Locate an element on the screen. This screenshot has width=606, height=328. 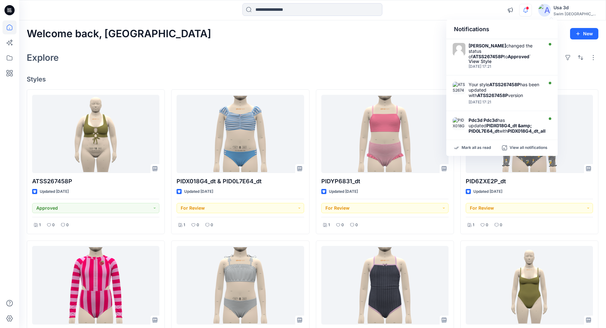
div: Notifications is located at coordinates (502, 29).